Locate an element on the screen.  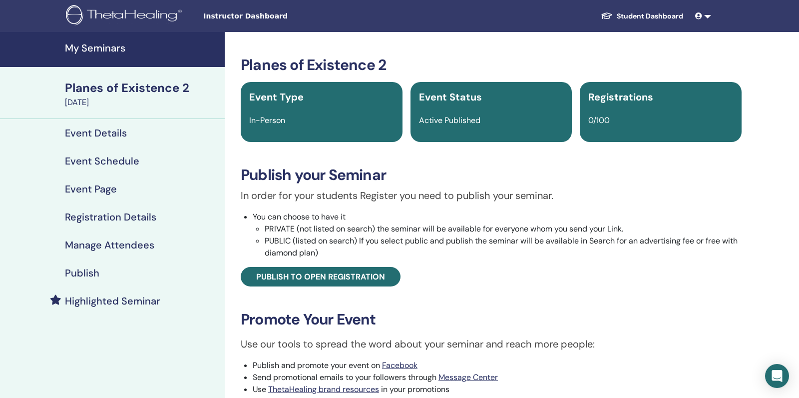
li: You can choose to have it is located at coordinates (497, 235).